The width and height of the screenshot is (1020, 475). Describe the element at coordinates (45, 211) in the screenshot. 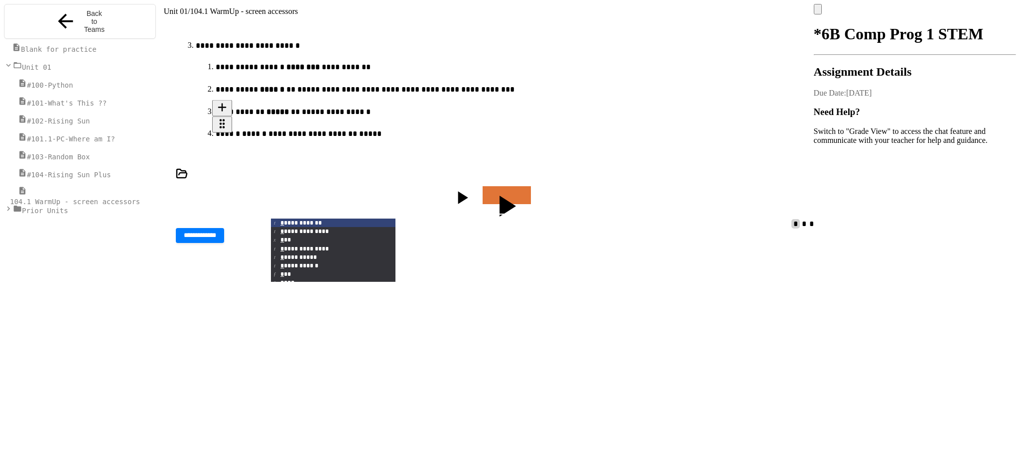

I see `span: Prior Units` at that location.